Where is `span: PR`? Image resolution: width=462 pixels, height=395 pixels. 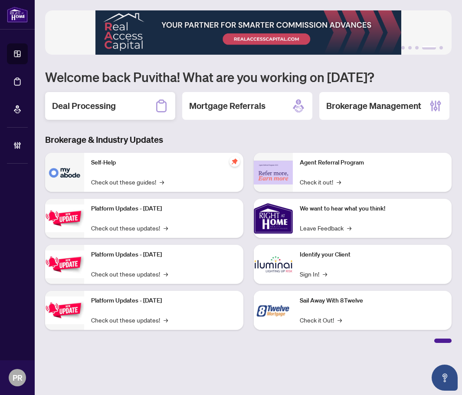 span: PR is located at coordinates (17, 377).